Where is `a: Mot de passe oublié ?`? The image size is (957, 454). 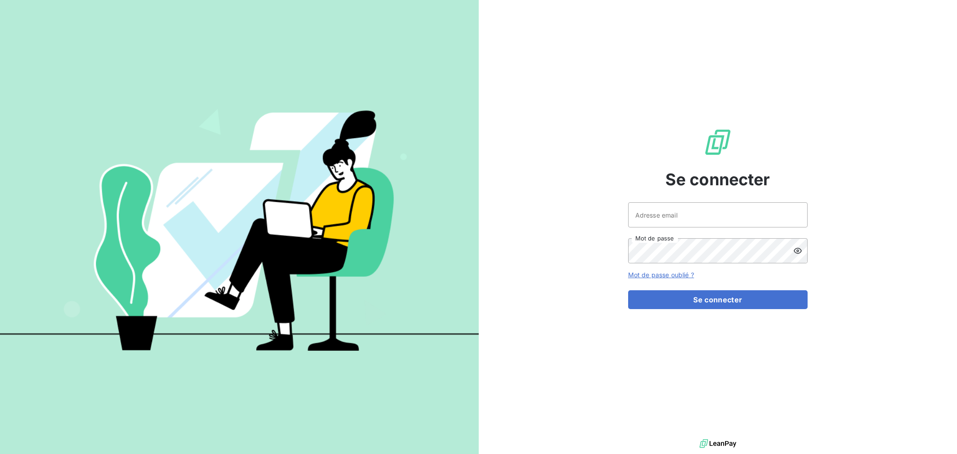
a: Mot de passe oublié ? is located at coordinates (661, 275).